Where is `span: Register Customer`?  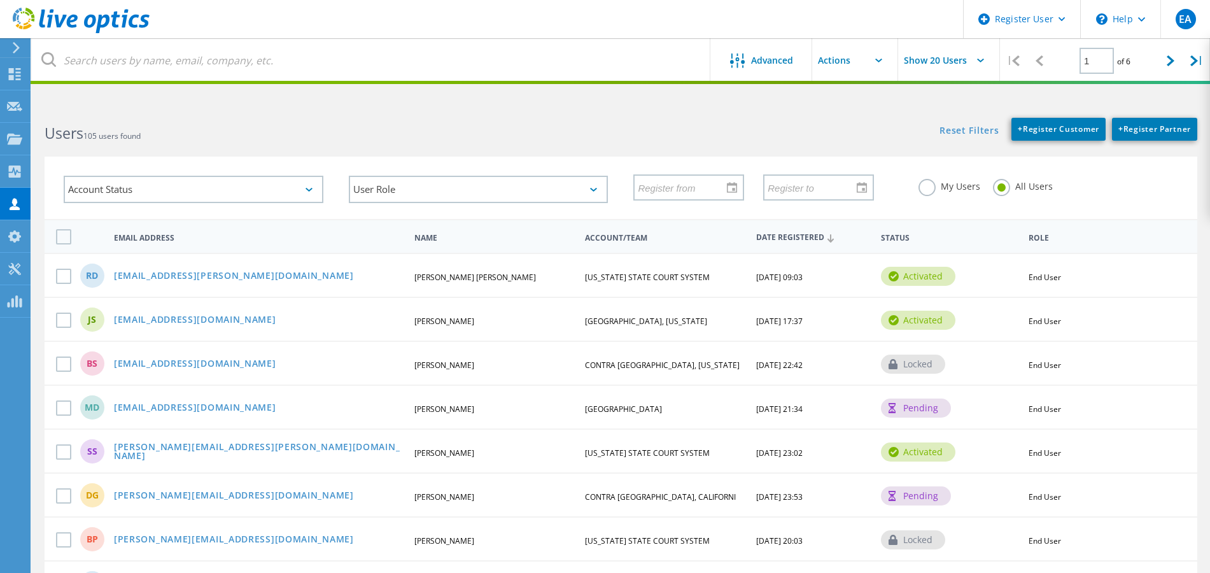
span: Register Customer is located at coordinates (1058, 129).